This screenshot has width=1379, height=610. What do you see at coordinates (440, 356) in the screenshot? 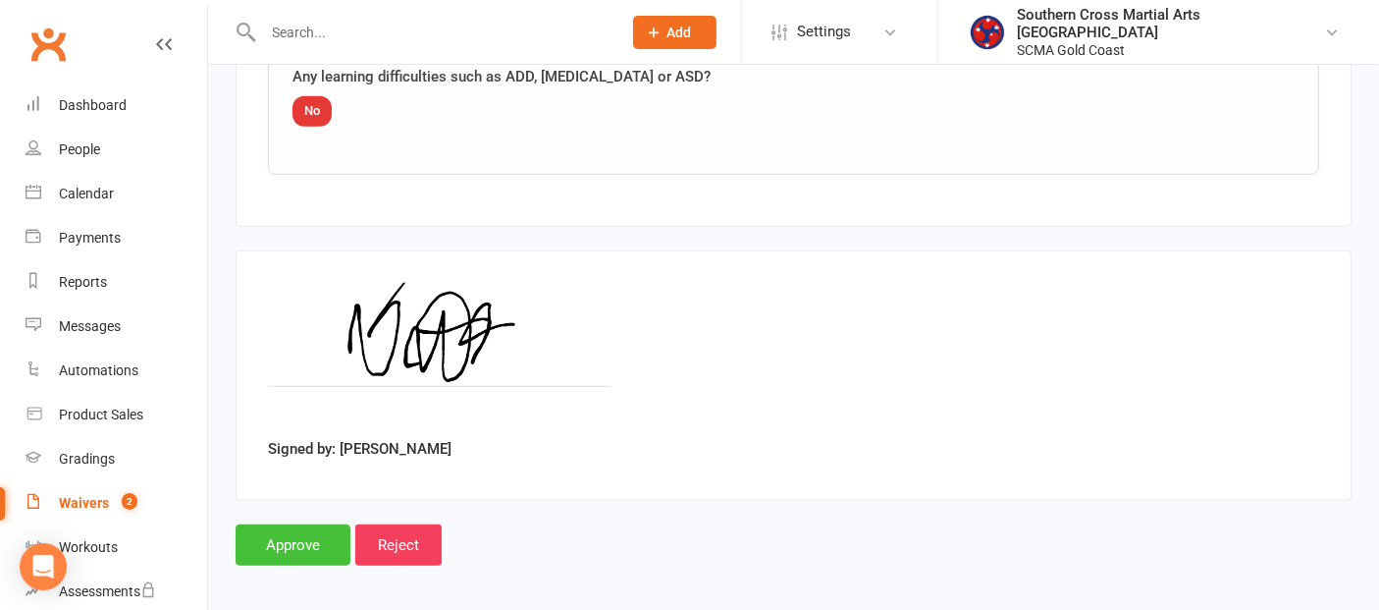
I see `img: image1760165980.png` at bounding box center [440, 356].